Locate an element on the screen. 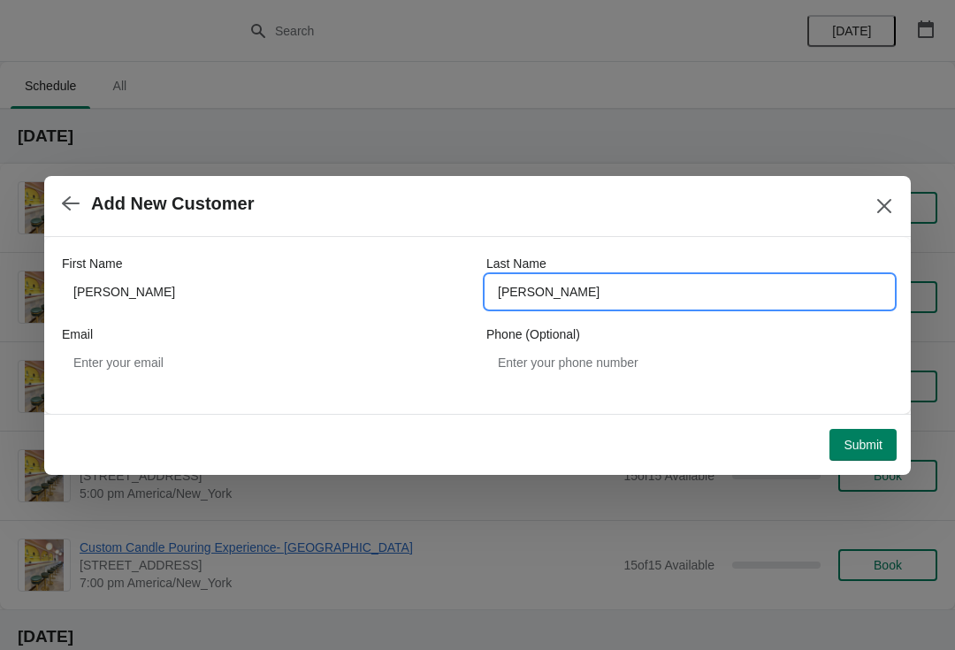 Image resolution: width=955 pixels, height=650 pixels. input: Enter your phone number is located at coordinates (689, 362).